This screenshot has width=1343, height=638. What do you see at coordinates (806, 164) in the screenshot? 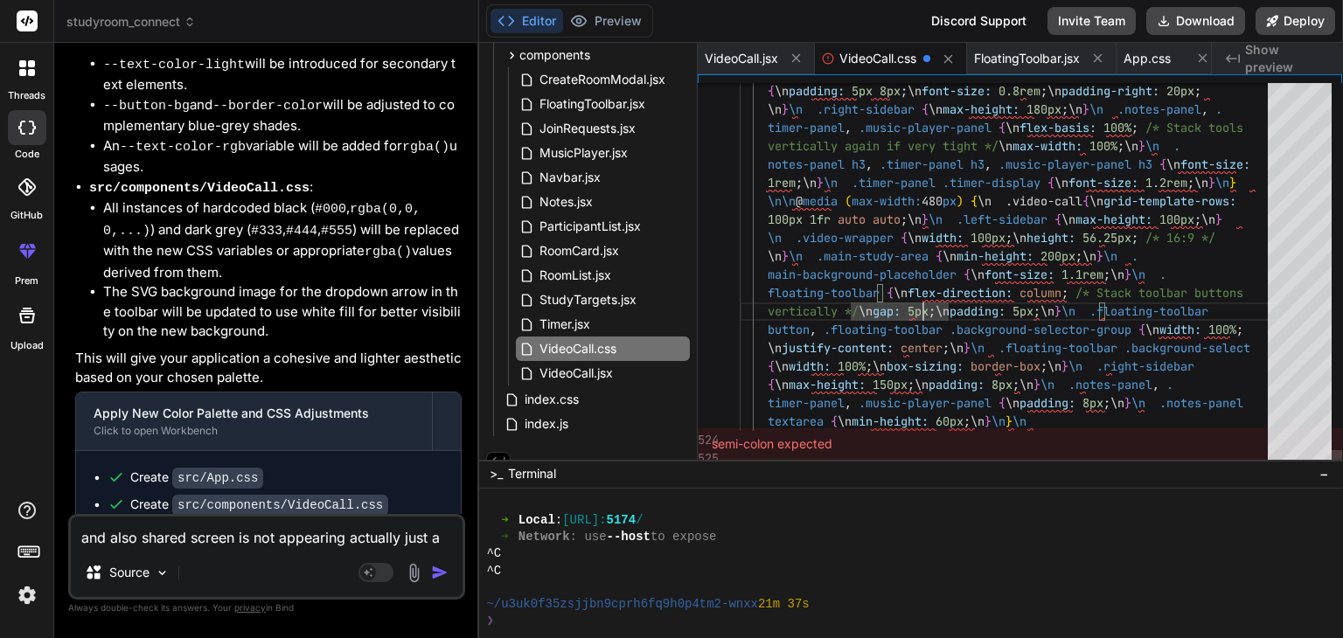
I see `span: notes-panel` at bounding box center [806, 164].